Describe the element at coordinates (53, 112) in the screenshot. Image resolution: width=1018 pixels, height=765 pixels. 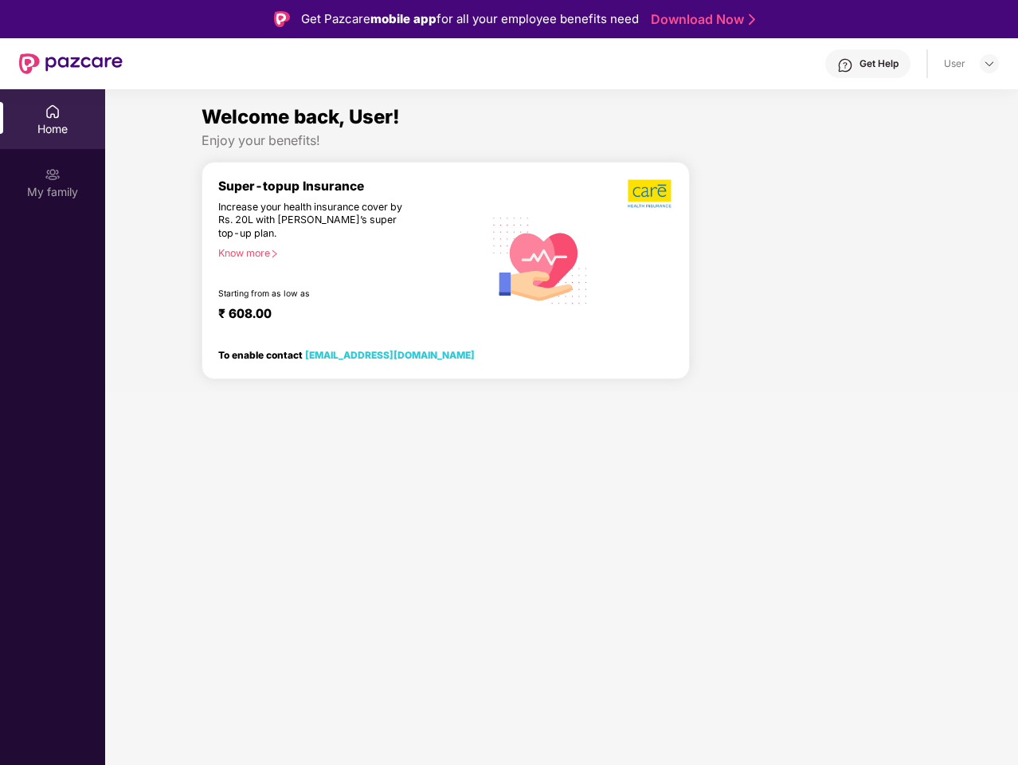
I see `img: svg+xml;base64,PHN2ZyBpZD0iSG9tZSIgeG1sbnM9Imh0dHA6Ly93d3cudzMub3JnLzIwMDAvc3ZnIiB3aWR0aD0iMjAiIG...` at that location.